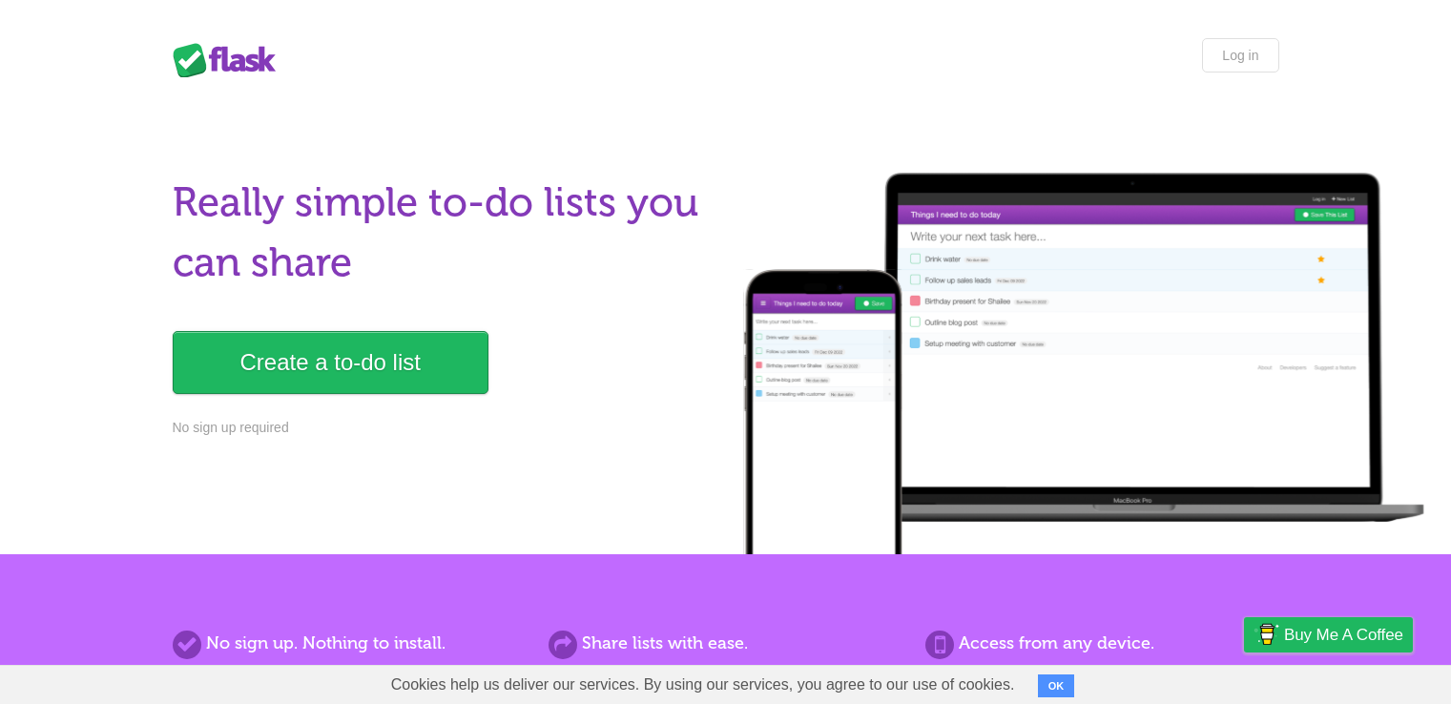 This screenshot has width=1451, height=704. Describe the element at coordinates (444, 428) in the screenshot. I see `p: No sign up required` at that location.